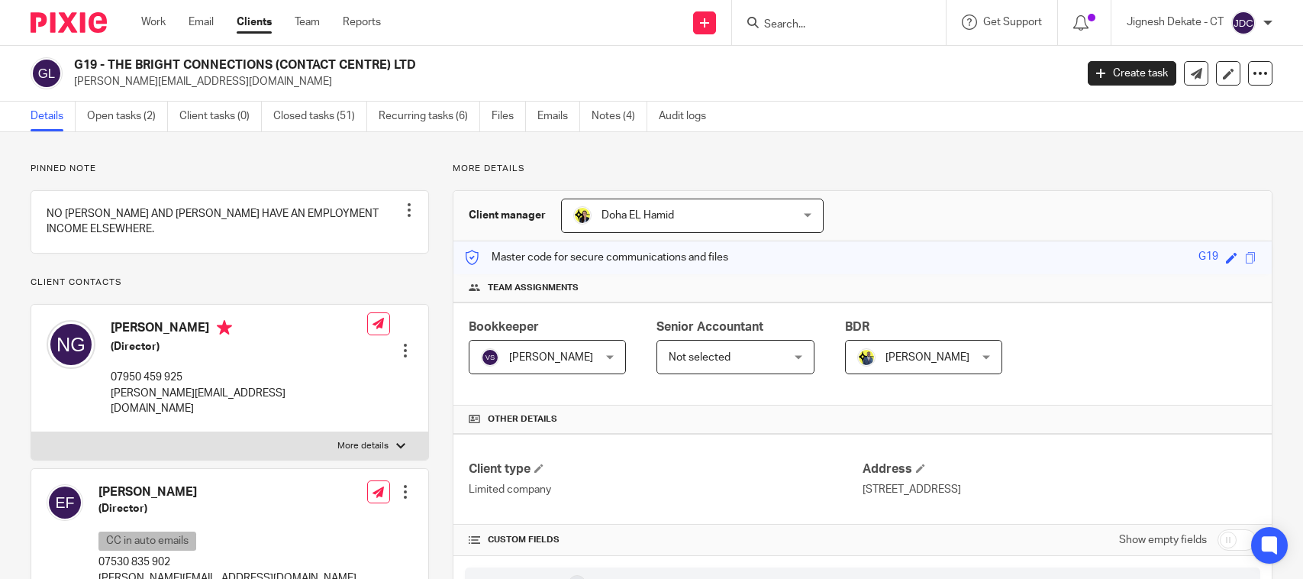  I want to click on h3: Client manager, so click(507, 215).